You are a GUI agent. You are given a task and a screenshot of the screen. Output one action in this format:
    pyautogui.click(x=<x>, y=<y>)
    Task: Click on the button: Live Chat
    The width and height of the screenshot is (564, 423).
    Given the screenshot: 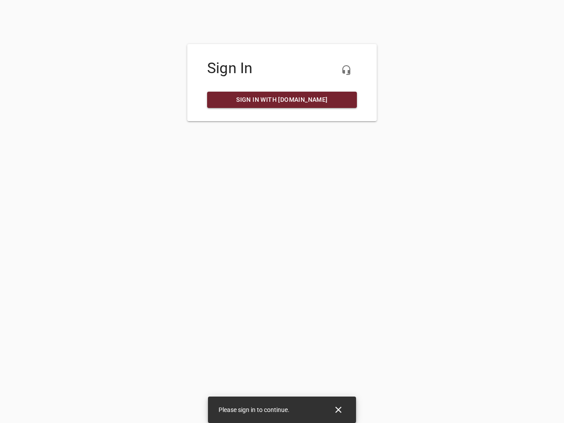 What is the action you would take?
    pyautogui.click(x=346, y=70)
    